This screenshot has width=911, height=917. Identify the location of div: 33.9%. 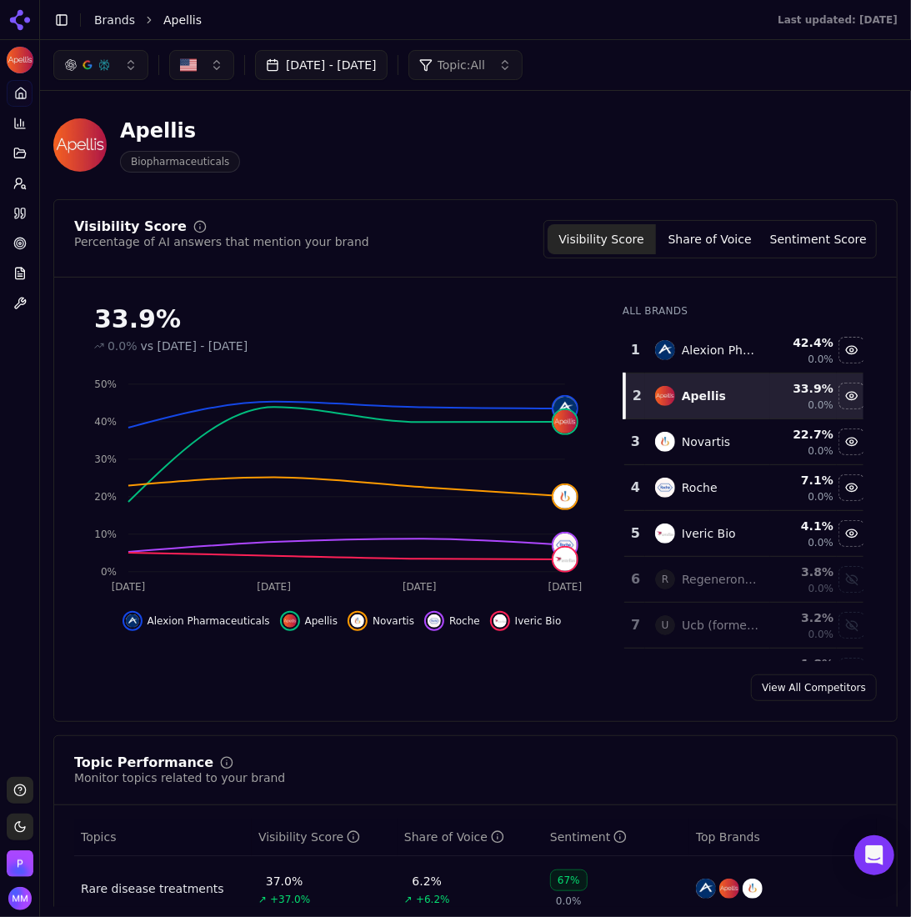
(342, 319).